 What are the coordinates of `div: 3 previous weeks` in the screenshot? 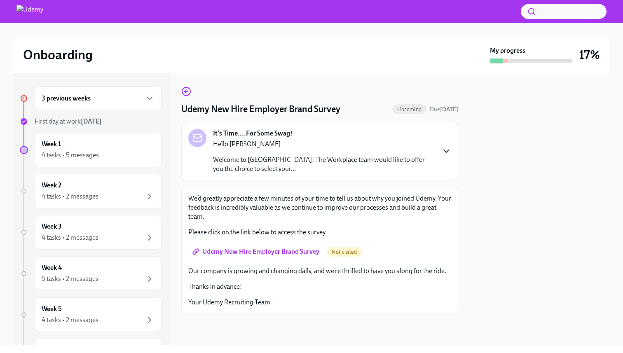 It's located at (98, 99).